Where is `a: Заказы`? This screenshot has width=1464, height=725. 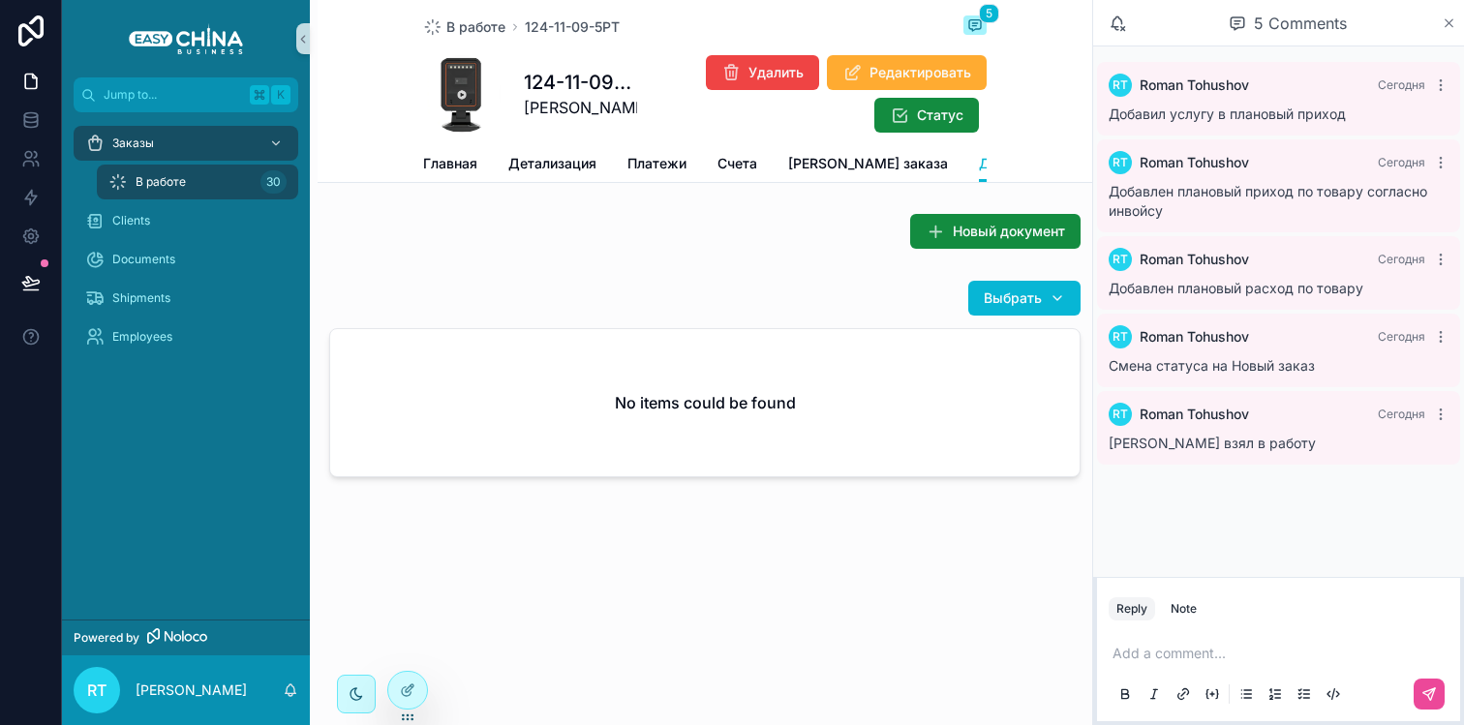 a: Заказы is located at coordinates (186, 143).